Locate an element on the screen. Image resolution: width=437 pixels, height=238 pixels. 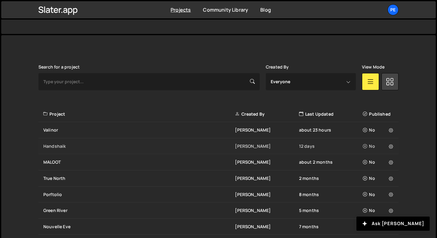
label: View Mode is located at coordinates (373, 67).